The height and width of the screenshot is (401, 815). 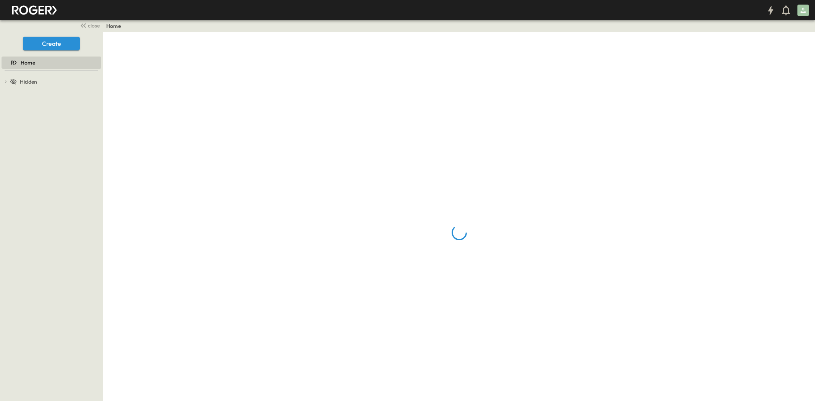 I want to click on button: Create, so click(x=51, y=44).